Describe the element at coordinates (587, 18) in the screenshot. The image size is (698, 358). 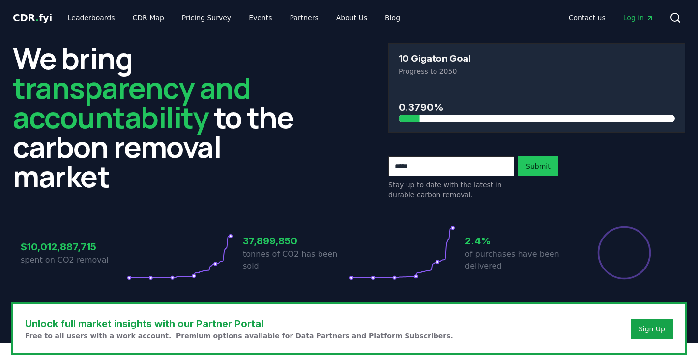
I see `a: Contact us` at that location.